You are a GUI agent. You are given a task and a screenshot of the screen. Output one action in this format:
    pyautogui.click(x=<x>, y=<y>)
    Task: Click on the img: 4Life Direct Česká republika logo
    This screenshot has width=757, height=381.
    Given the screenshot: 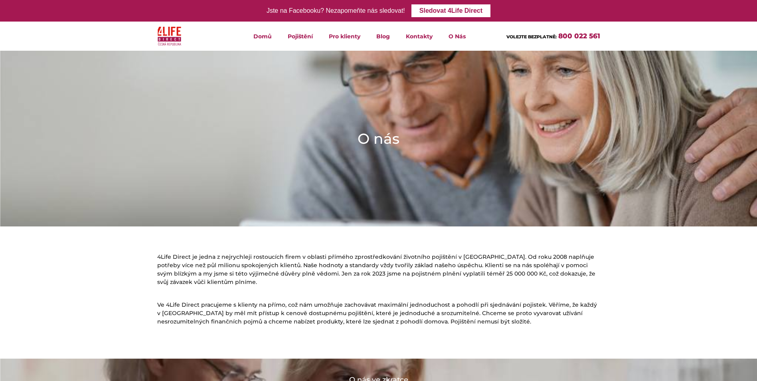 What is the action you would take?
    pyautogui.click(x=170, y=36)
    